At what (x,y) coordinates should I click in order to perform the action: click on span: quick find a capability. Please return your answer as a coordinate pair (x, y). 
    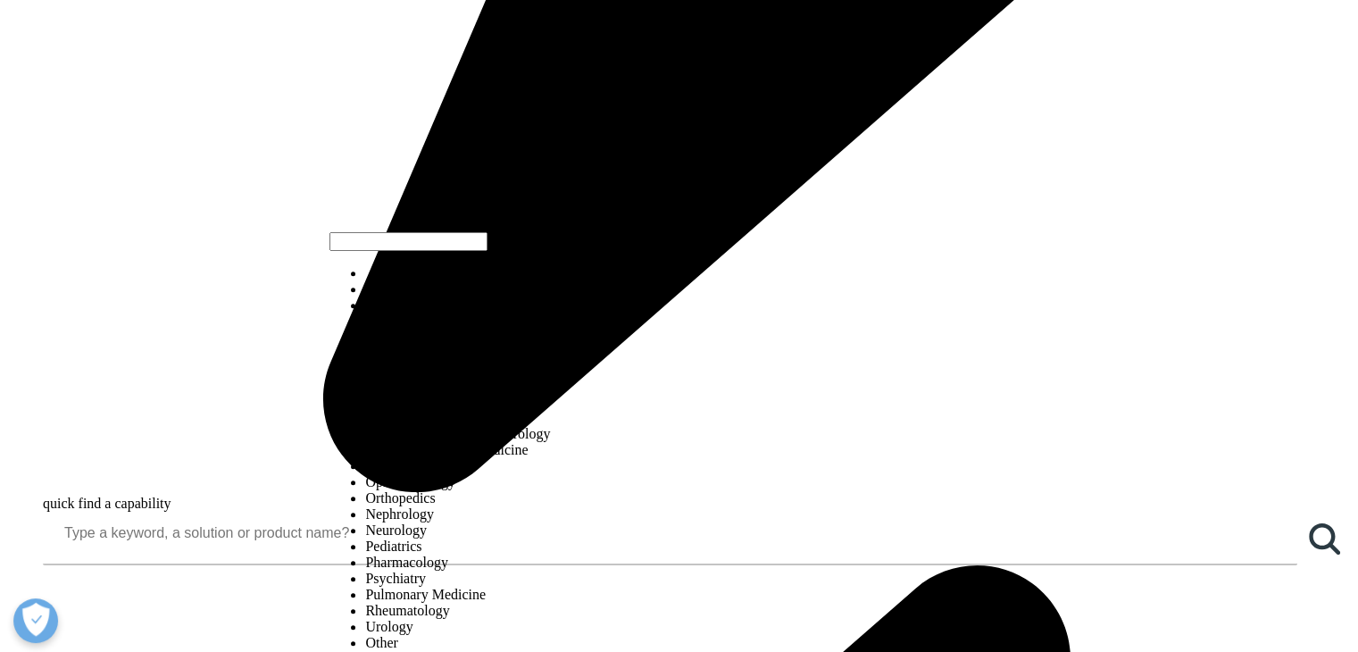
    Looking at the image, I should click on (107, 503).